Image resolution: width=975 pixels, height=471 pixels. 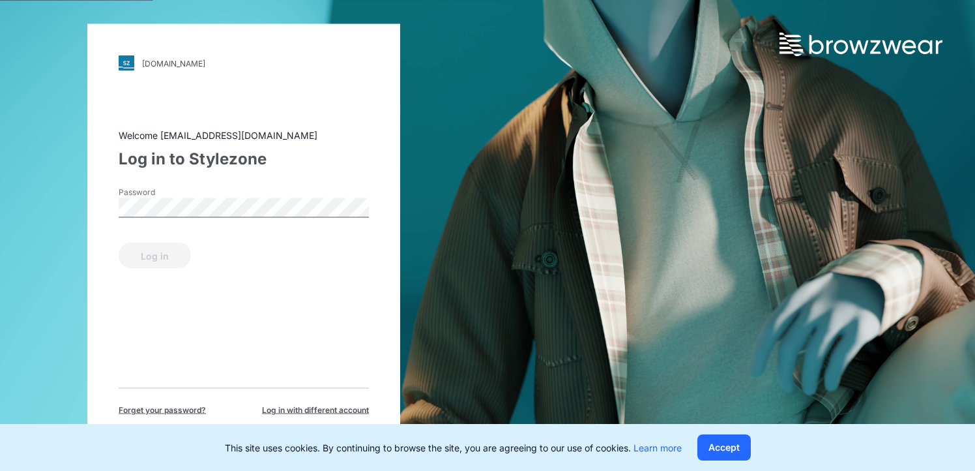 I want to click on img: browzwear-logo.73288ffb.svg, so click(x=861, y=44).